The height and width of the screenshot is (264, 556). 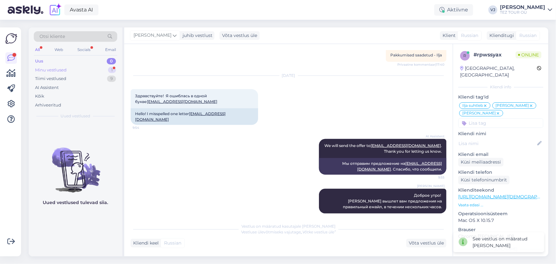 I want to click on div: Uus, so click(x=39, y=61).